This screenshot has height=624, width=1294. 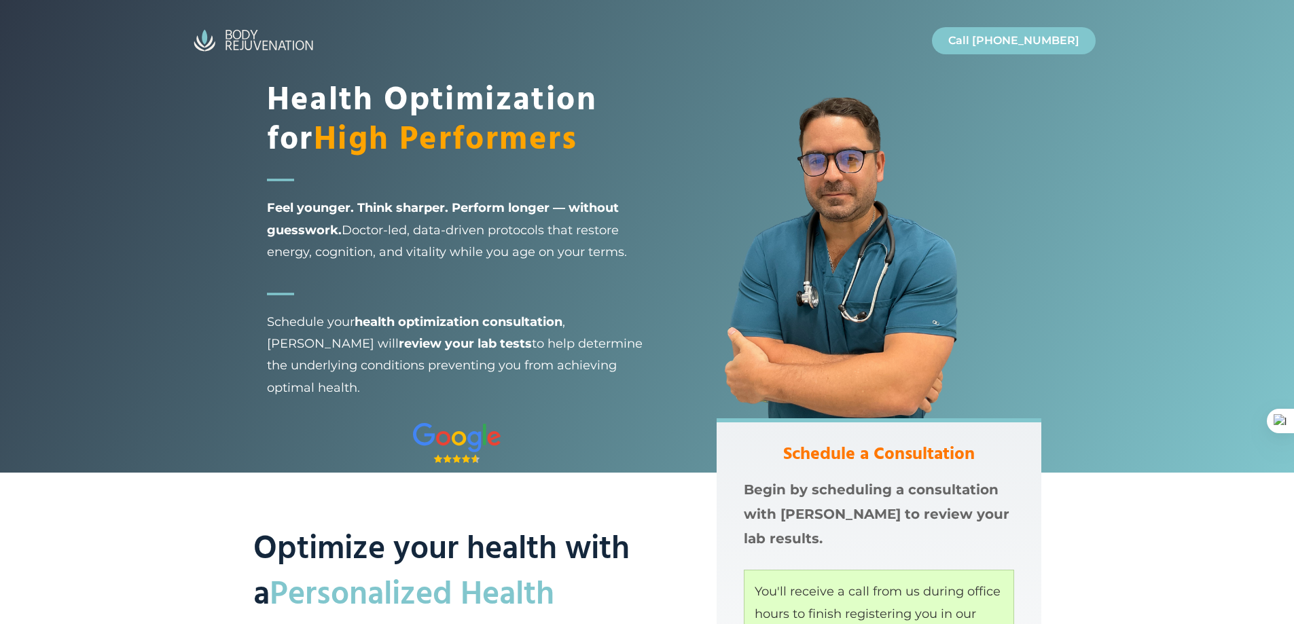 What do you see at coordinates (465, 344) in the screenshot?
I see `strong: review your lab tests` at bounding box center [465, 344].